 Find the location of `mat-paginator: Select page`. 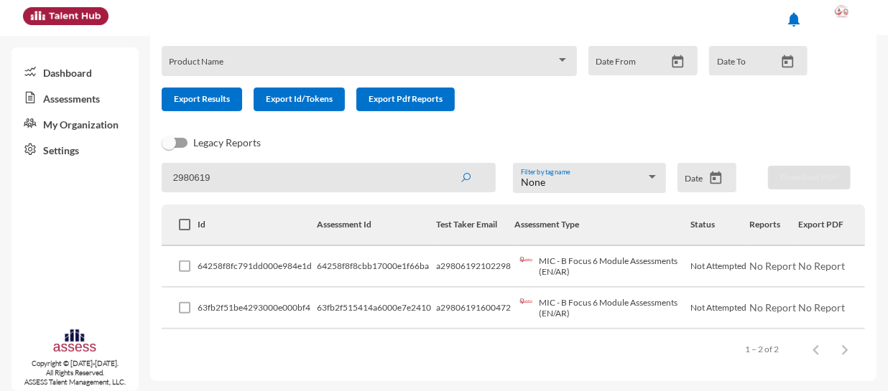

mat-paginator: Select page is located at coordinates (513, 350).